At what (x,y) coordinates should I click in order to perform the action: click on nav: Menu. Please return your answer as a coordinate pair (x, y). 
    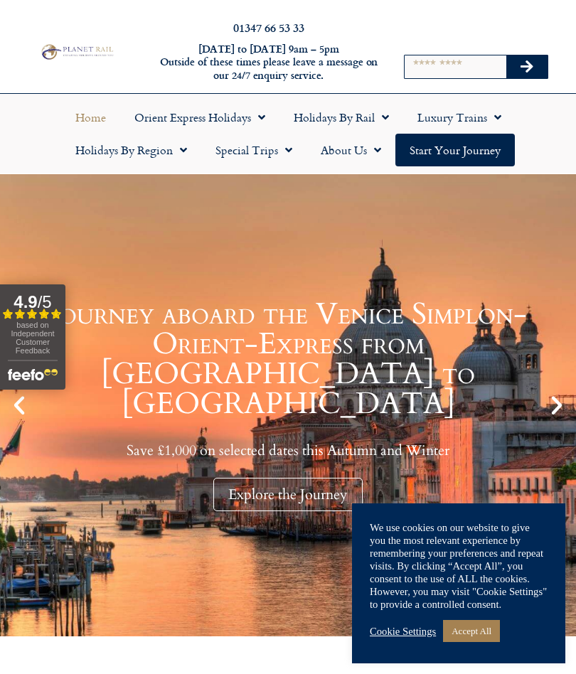
    Looking at the image, I should click on (288, 134).